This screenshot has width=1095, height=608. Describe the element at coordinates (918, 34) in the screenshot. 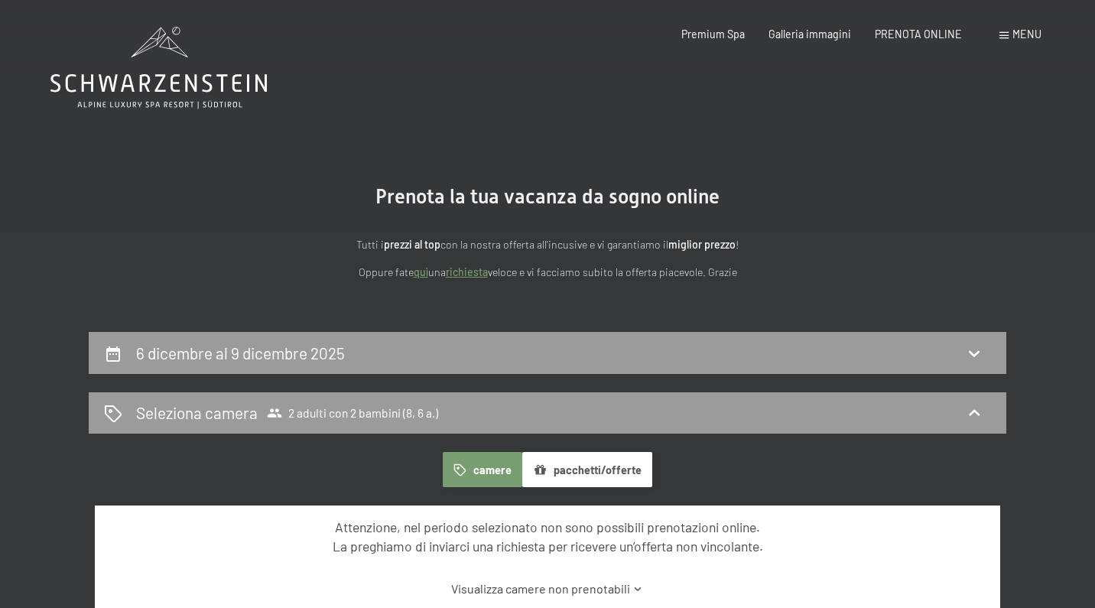

I see `a: PRENOTA ONLINE` at that location.